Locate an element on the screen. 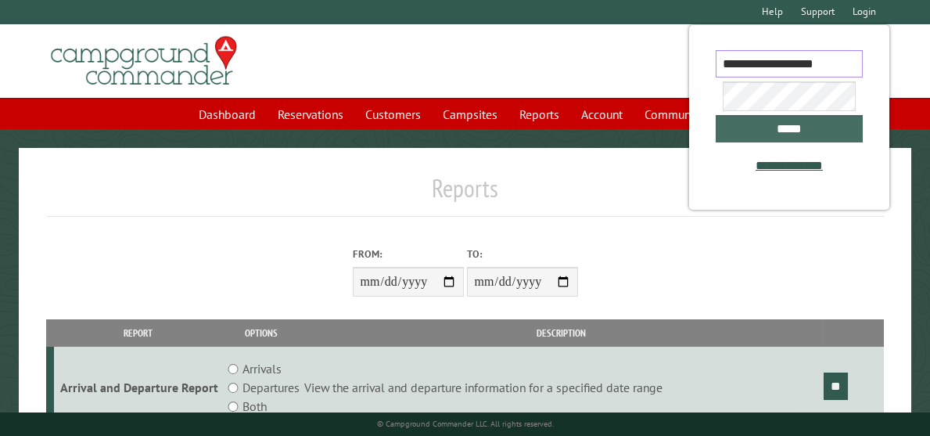  a: Customers is located at coordinates (393, 114).